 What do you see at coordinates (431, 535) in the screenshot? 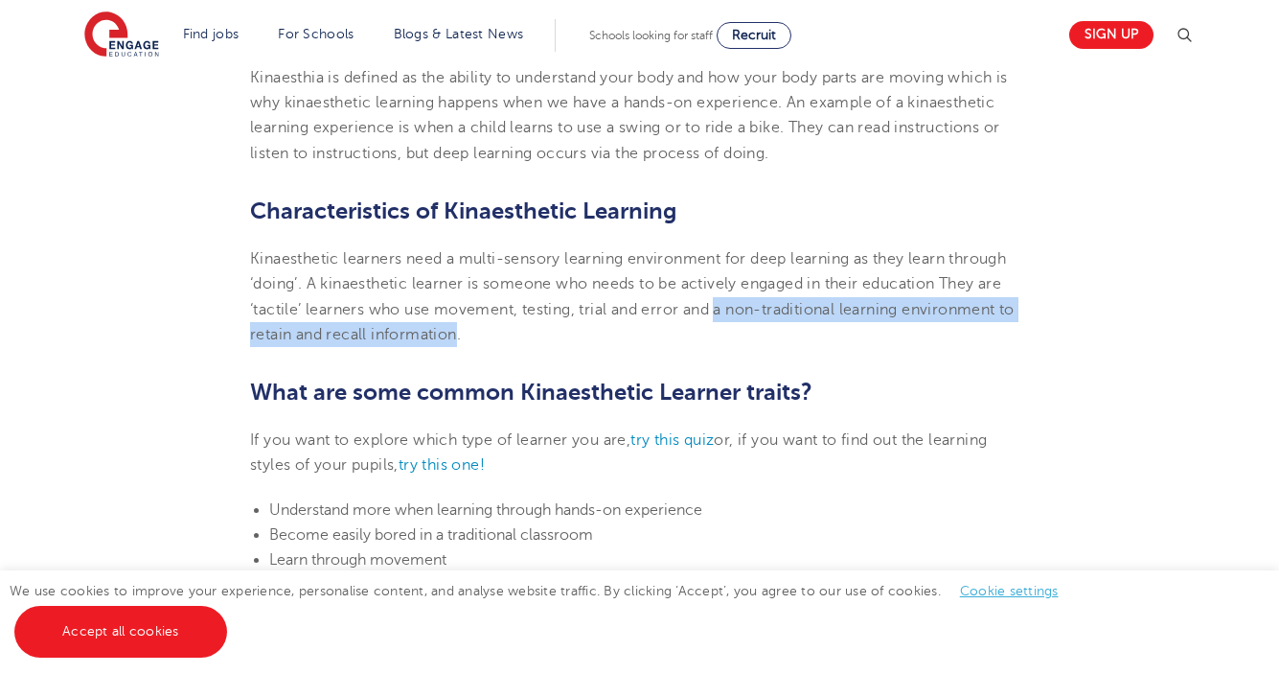
I see `span: Become easily bored in a traditional classroom` at bounding box center [431, 535].